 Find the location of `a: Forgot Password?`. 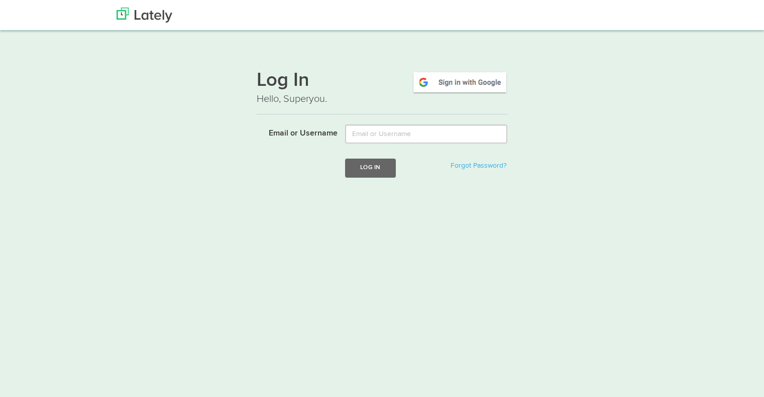

a: Forgot Password? is located at coordinates (478, 166).